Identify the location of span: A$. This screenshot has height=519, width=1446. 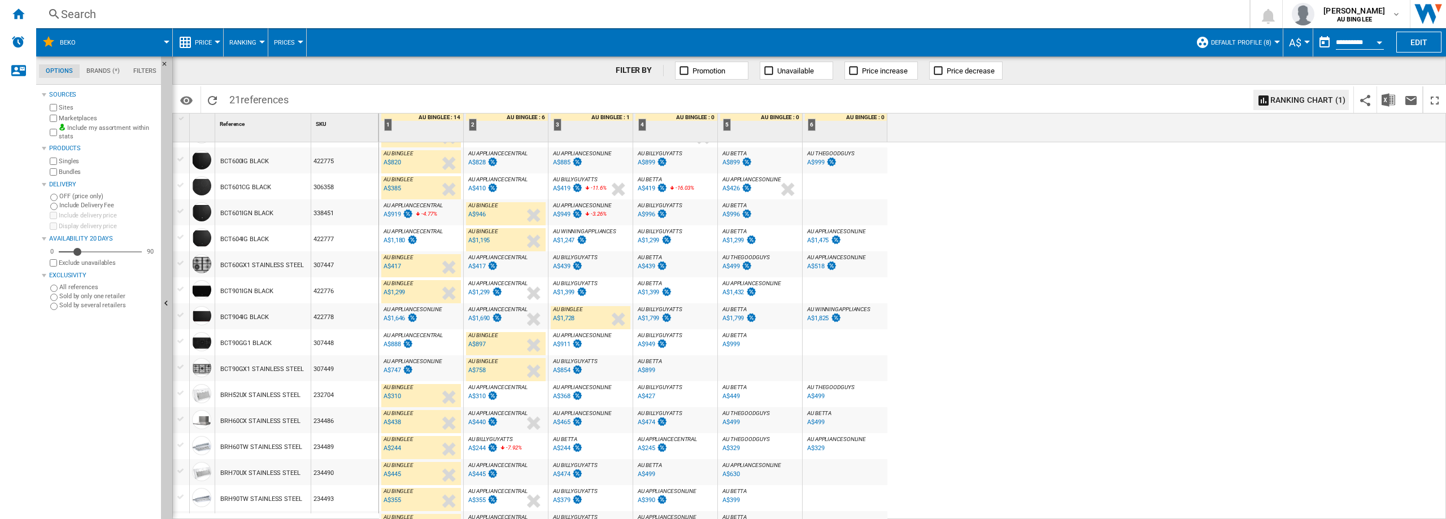
(1295, 42).